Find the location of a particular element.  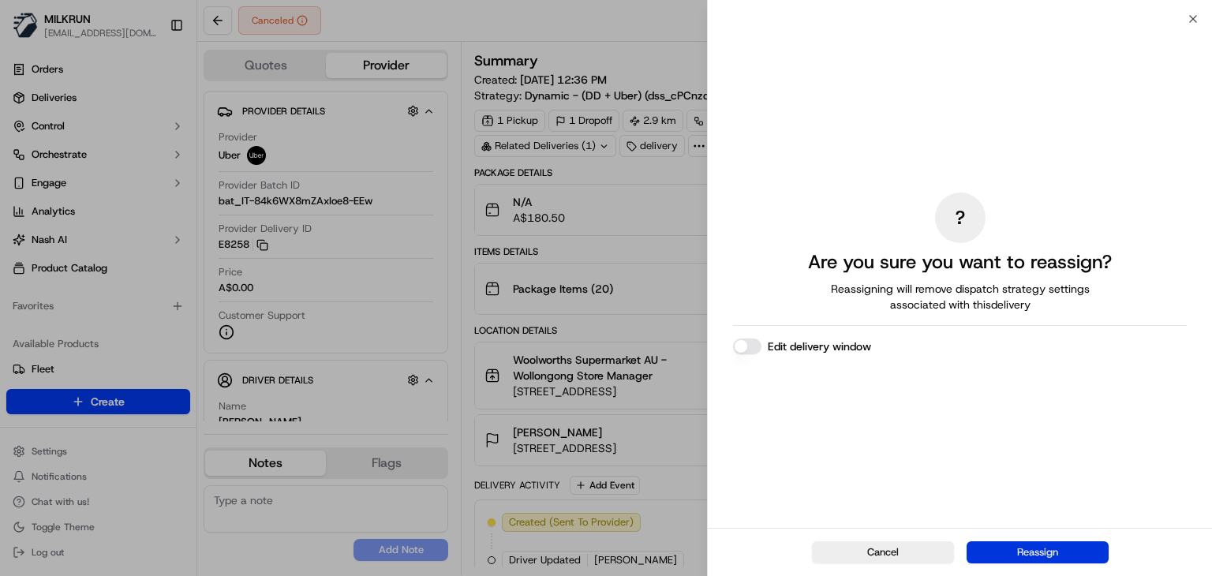

span: Reassigning will remove dispatch strategy settings associated with this delivery is located at coordinates (960, 297).